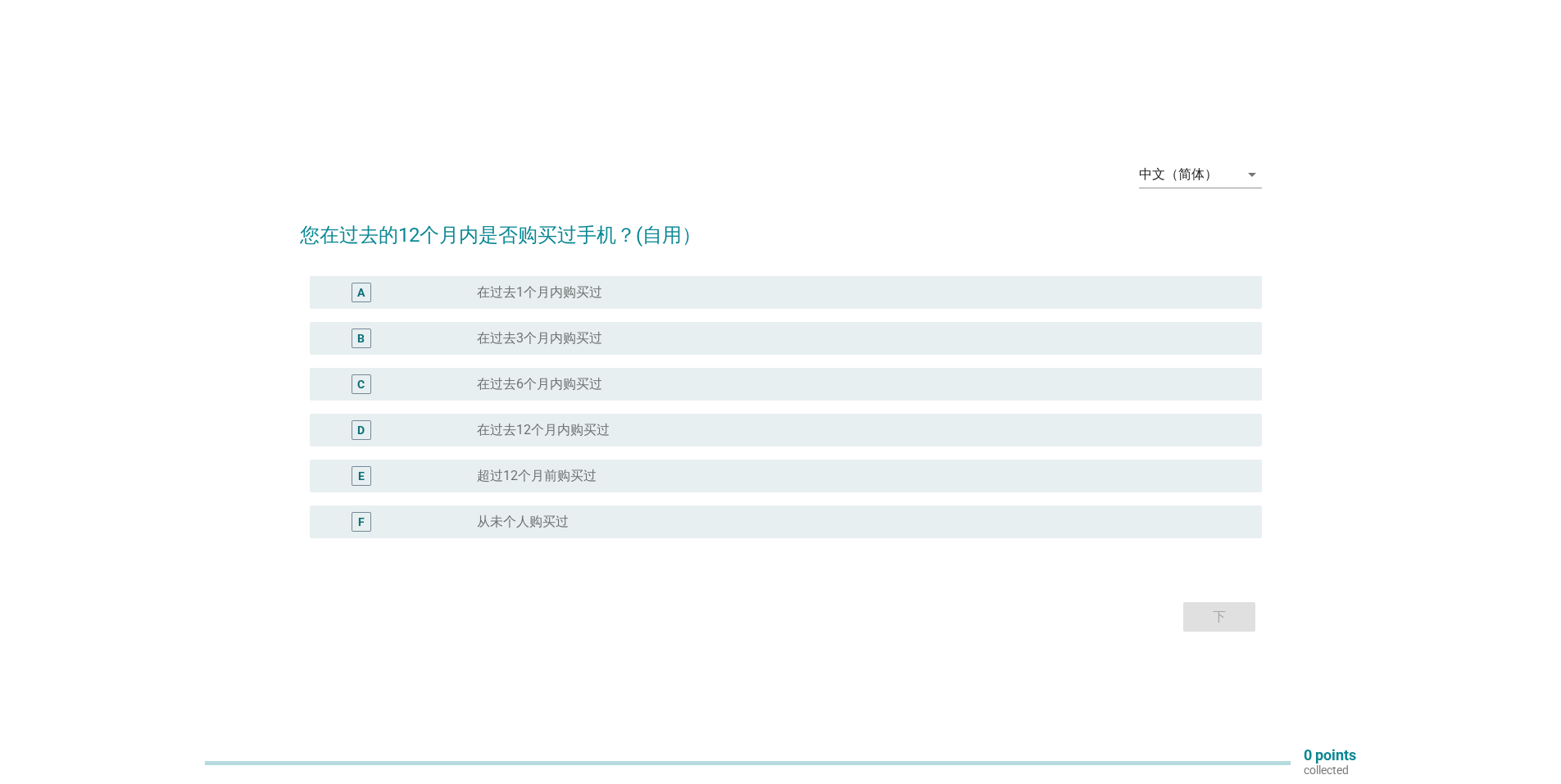 The width and height of the screenshot is (1561, 784). I want to click on i: arrow_drop_down, so click(1252, 175).